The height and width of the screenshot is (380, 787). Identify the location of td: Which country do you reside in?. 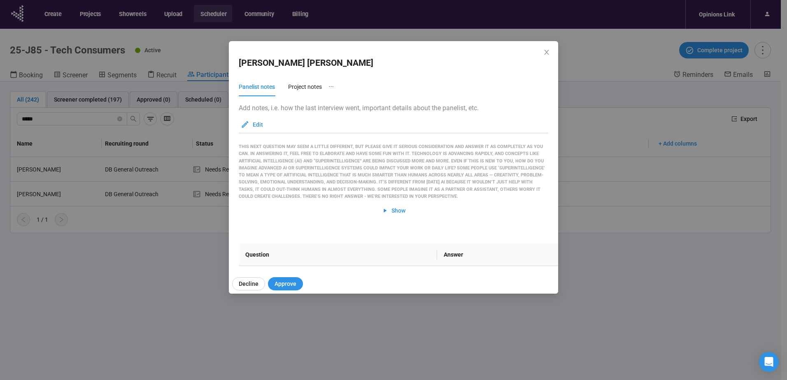
(338, 277).